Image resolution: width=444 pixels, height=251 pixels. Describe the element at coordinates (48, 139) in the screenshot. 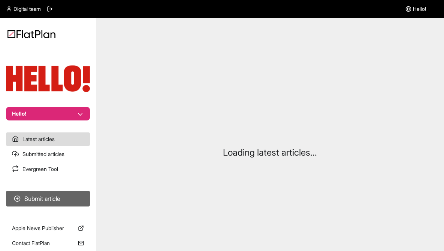

I see `a: Latest articles` at that location.